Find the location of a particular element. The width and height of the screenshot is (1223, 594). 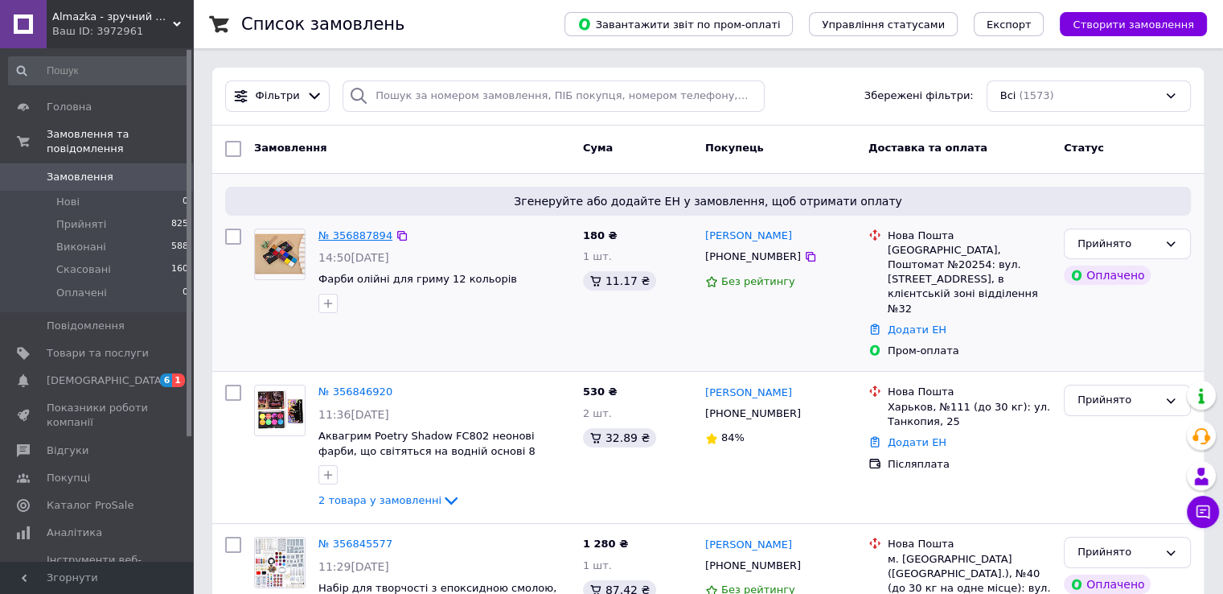

button: Чат з покупцем is located at coordinates (1203, 512).